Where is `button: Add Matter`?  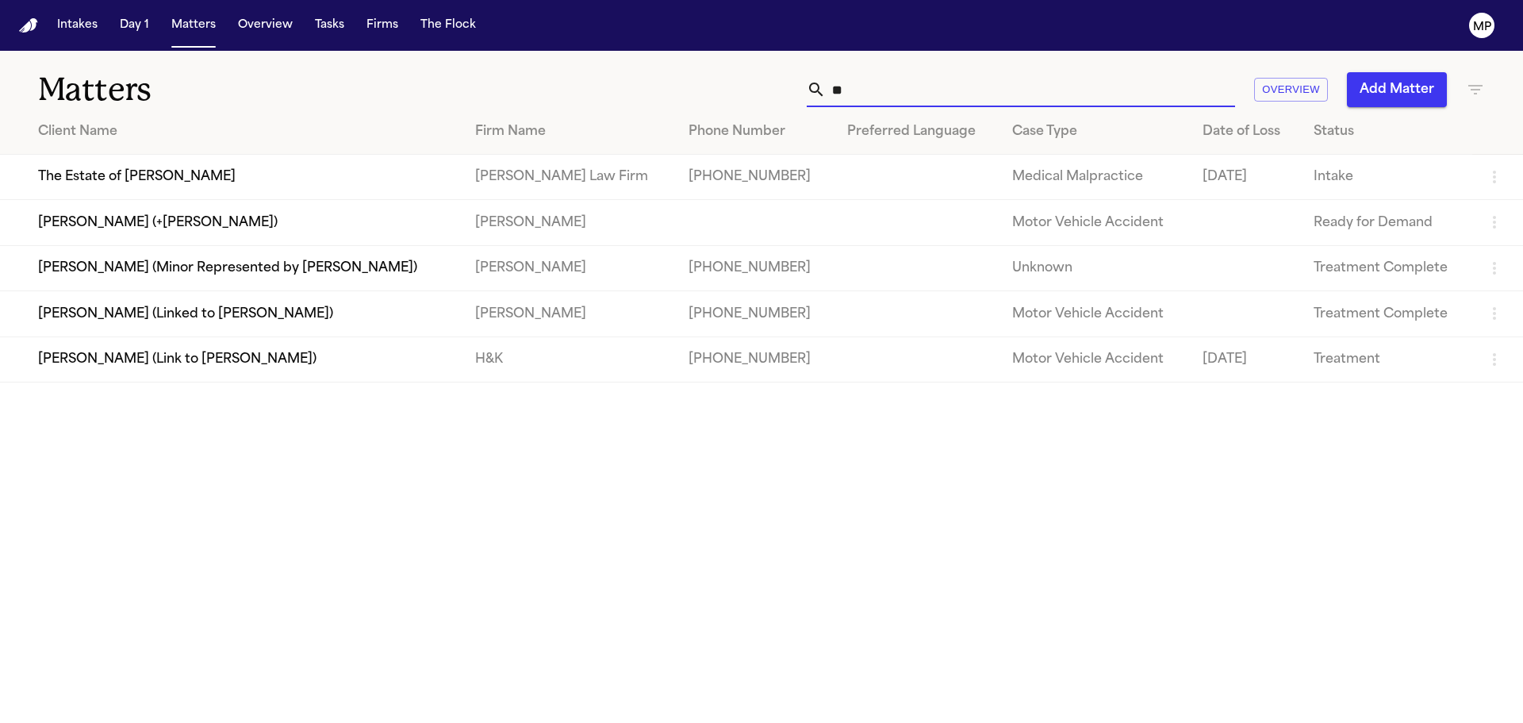 button: Add Matter is located at coordinates (1397, 90).